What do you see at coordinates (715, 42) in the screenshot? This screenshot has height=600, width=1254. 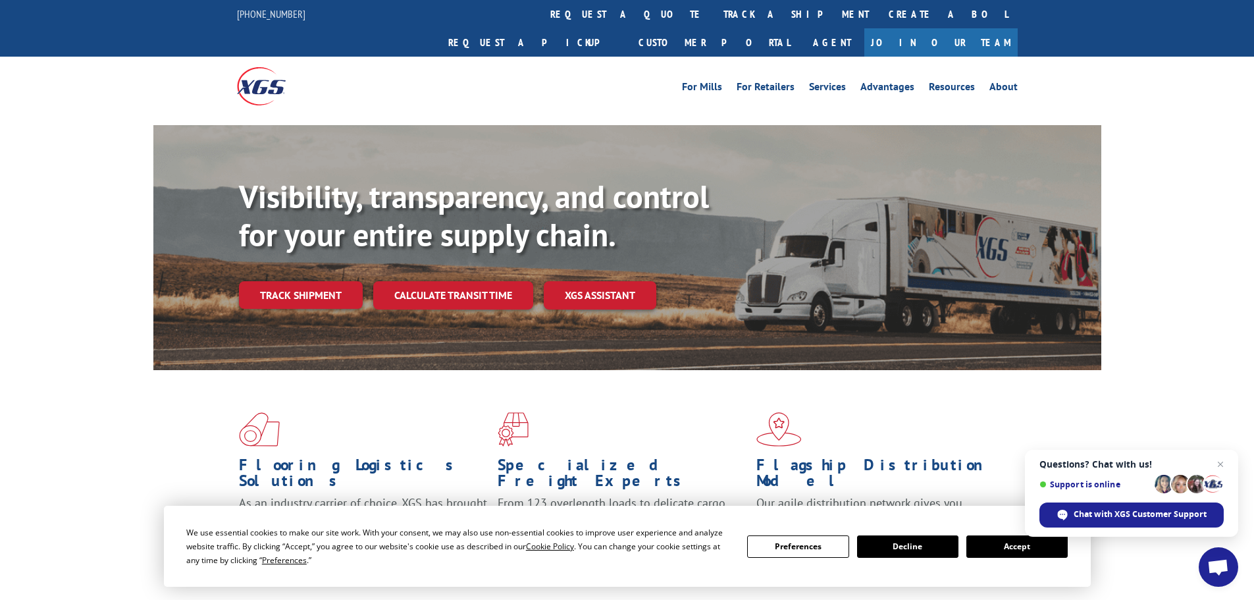 I see `a: Customer Portal` at bounding box center [715, 42].